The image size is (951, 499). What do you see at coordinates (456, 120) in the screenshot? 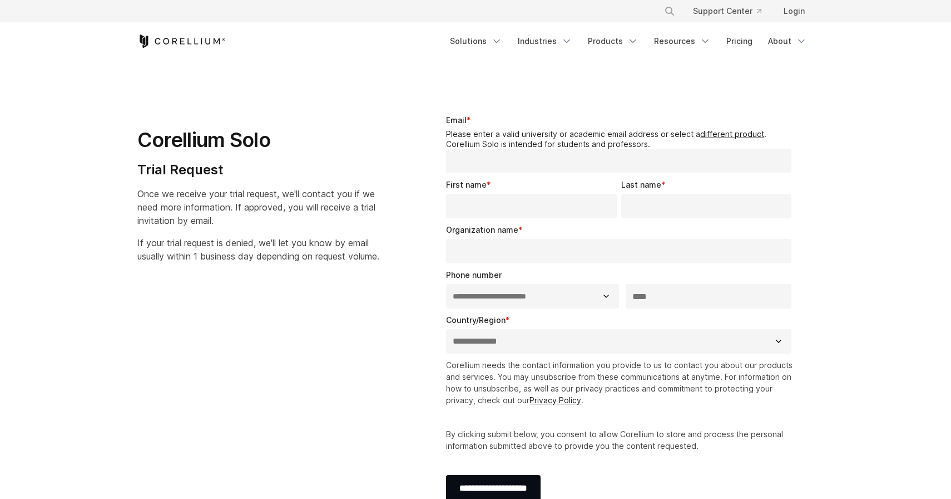
I see `span: Email` at bounding box center [456, 120].